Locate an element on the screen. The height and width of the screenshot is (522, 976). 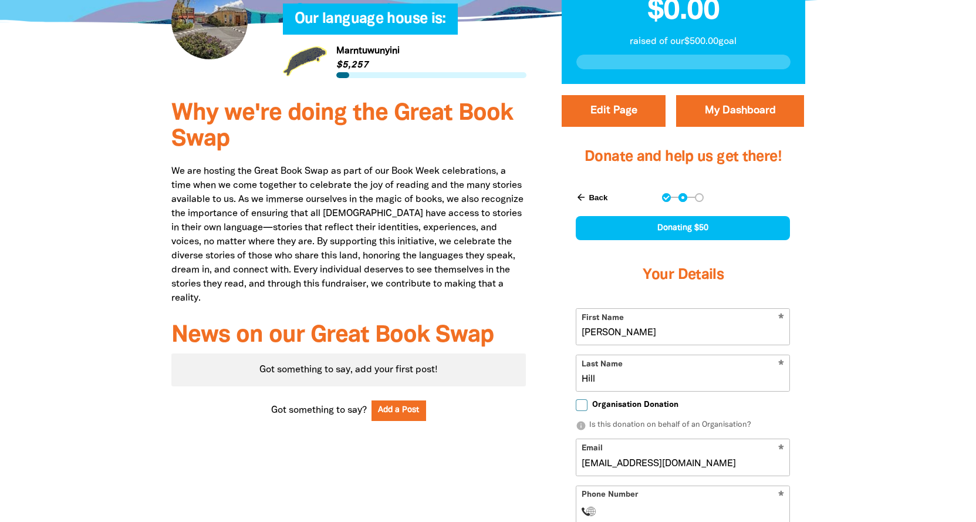
span: Donate and help us get there! is located at coordinates (683, 157).